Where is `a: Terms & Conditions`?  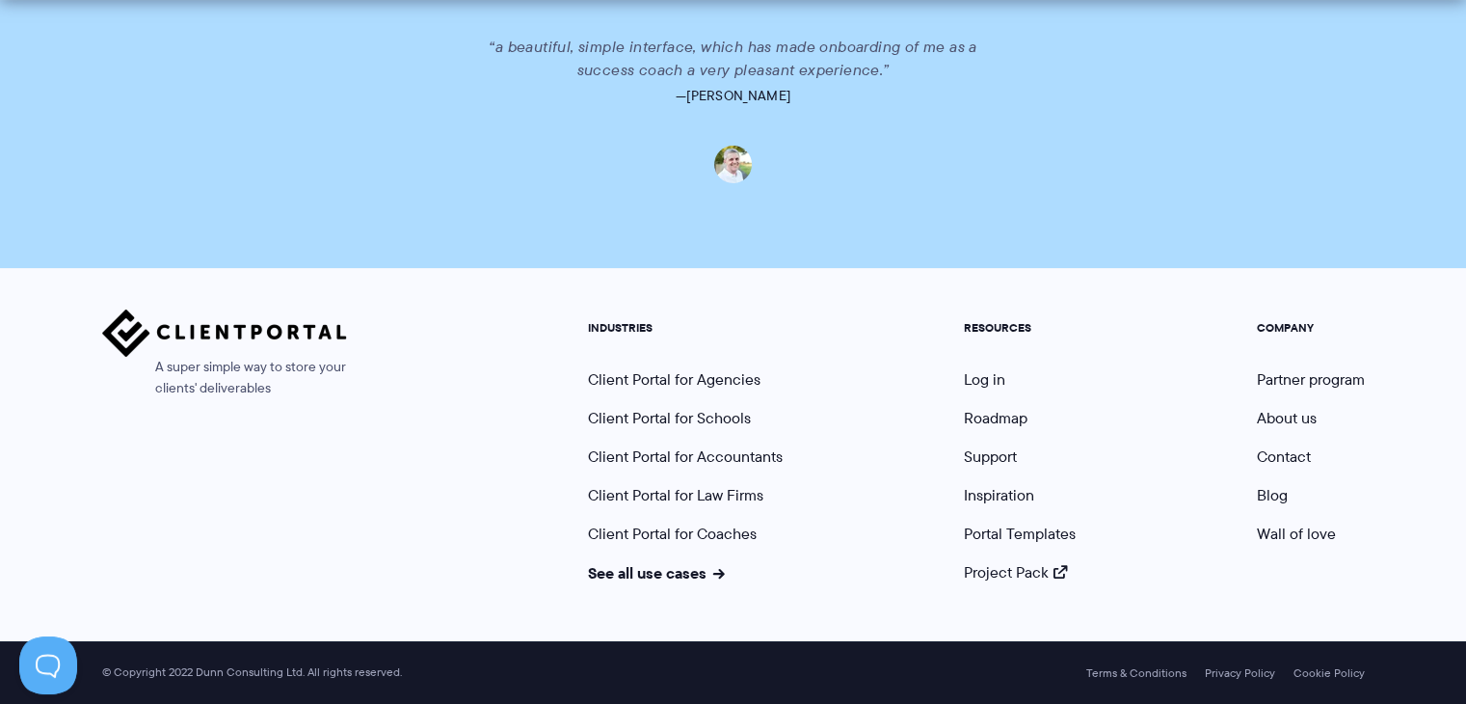
a: Terms & Conditions is located at coordinates (1136, 673).